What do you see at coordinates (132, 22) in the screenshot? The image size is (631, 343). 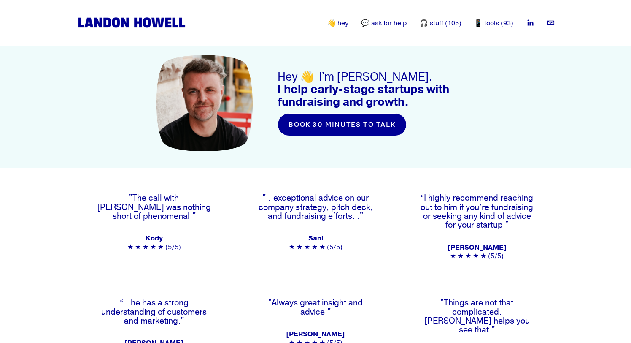 I see `a: Landon Howell` at bounding box center [132, 22].